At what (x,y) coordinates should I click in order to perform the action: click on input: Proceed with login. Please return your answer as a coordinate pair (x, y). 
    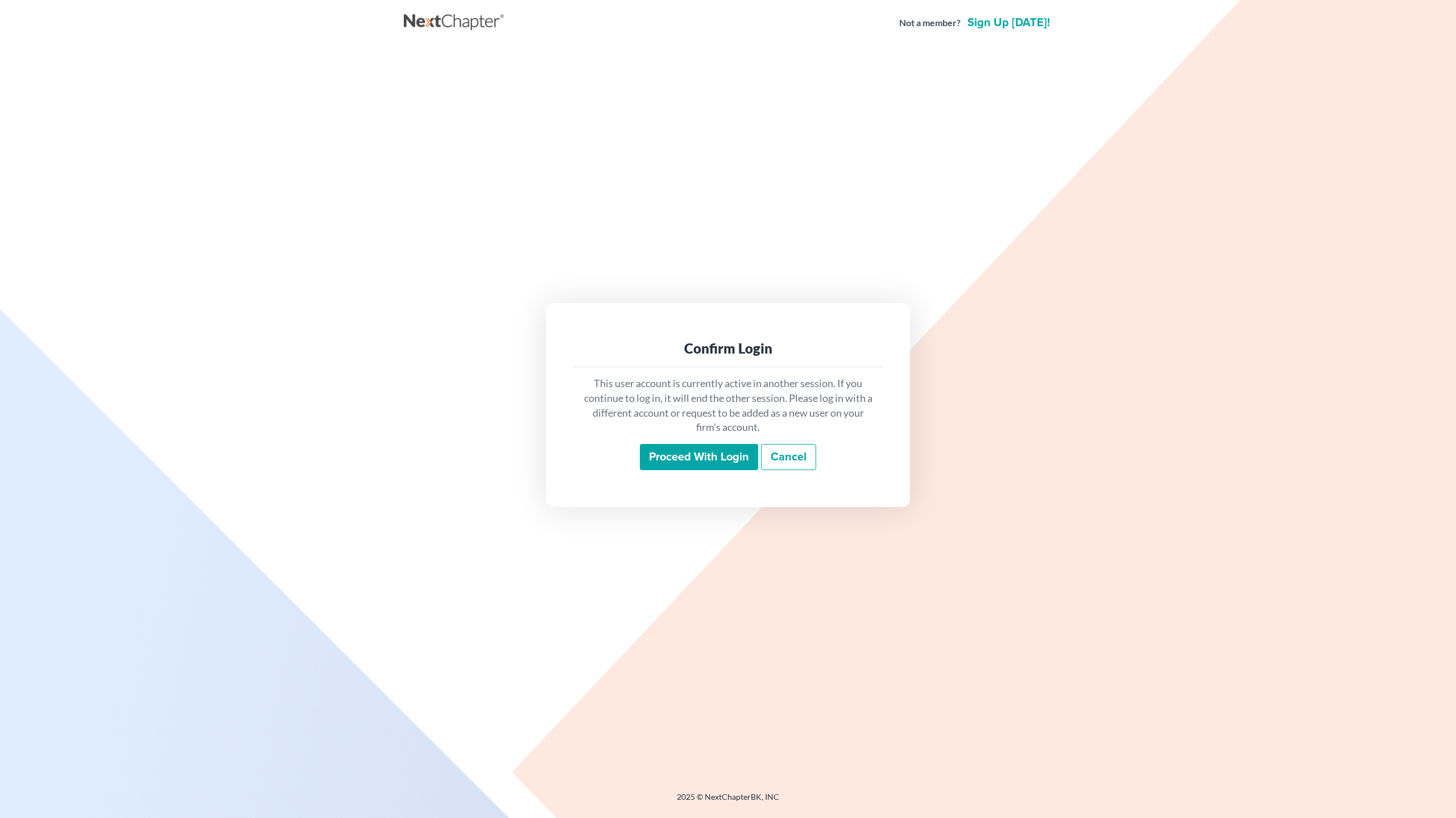
    Looking at the image, I should click on (699, 457).